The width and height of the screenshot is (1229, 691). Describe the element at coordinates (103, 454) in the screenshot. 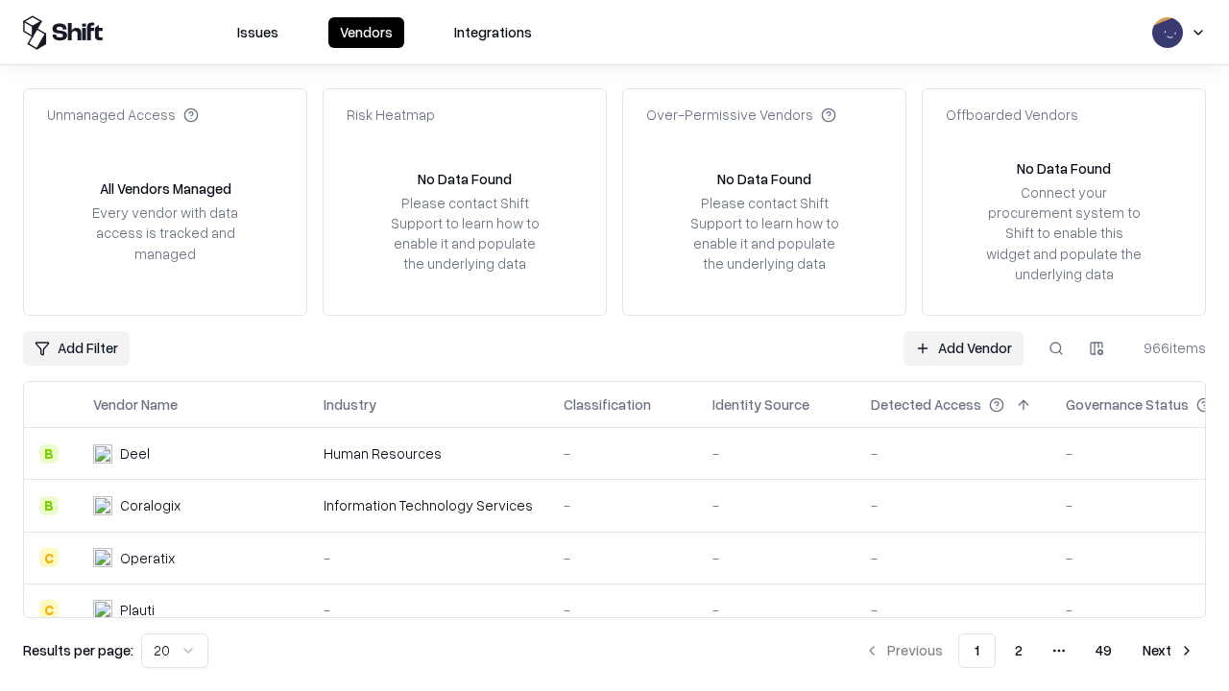

I see `img: Deel` at that location.